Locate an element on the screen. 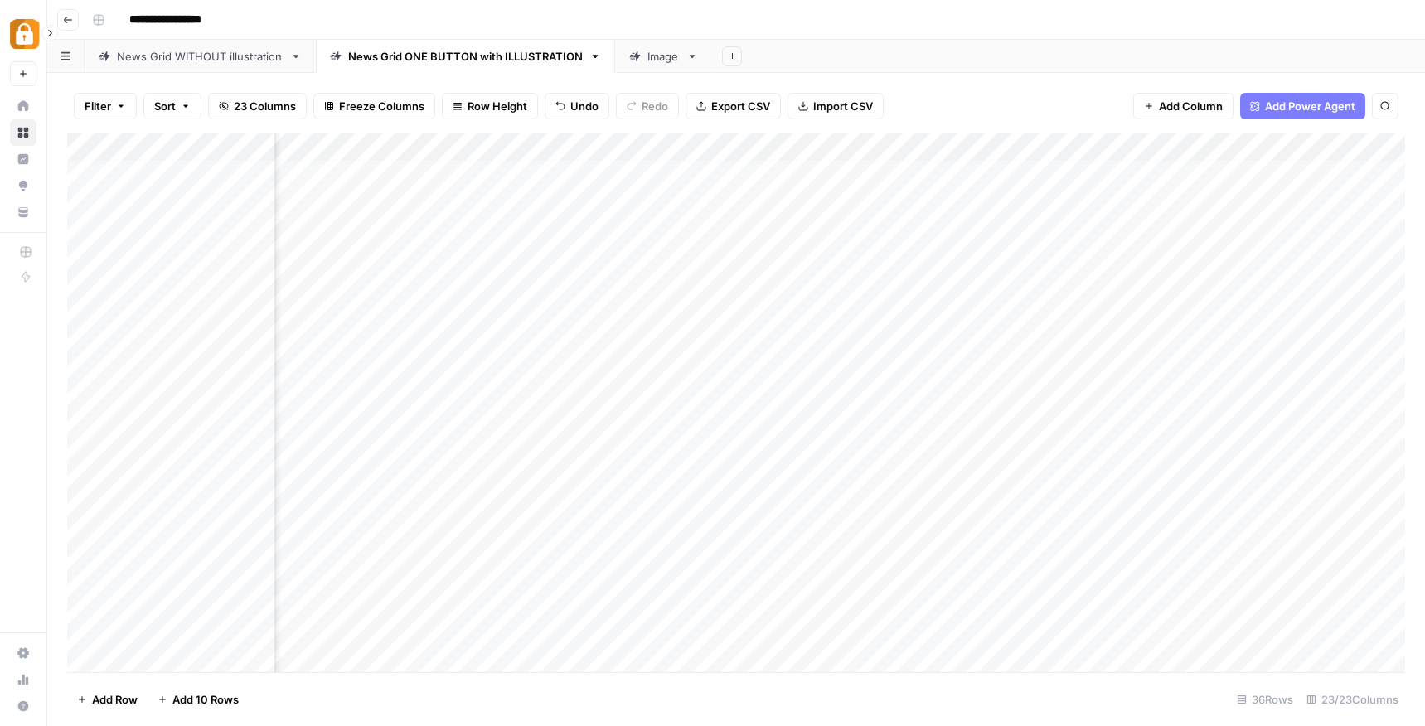  img: Adzz Logo is located at coordinates (25, 34).